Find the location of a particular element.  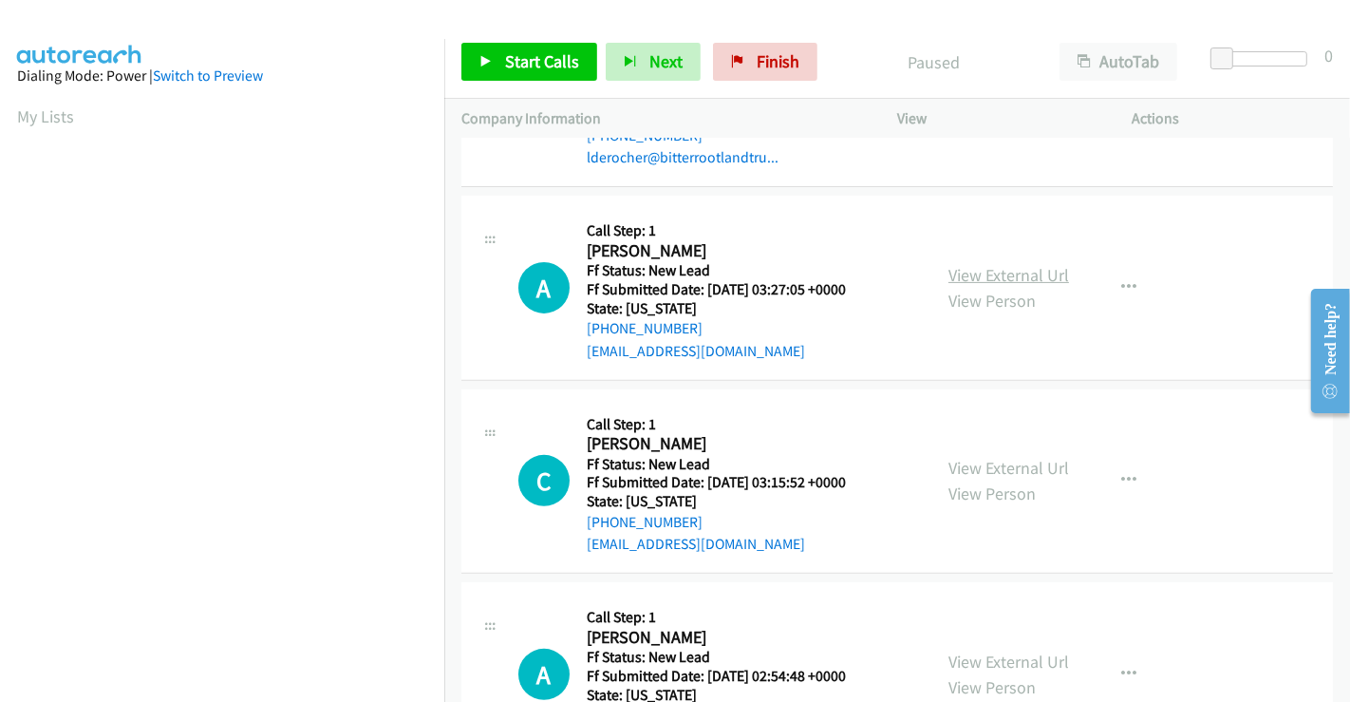

a: My Lists is located at coordinates (46, 116).